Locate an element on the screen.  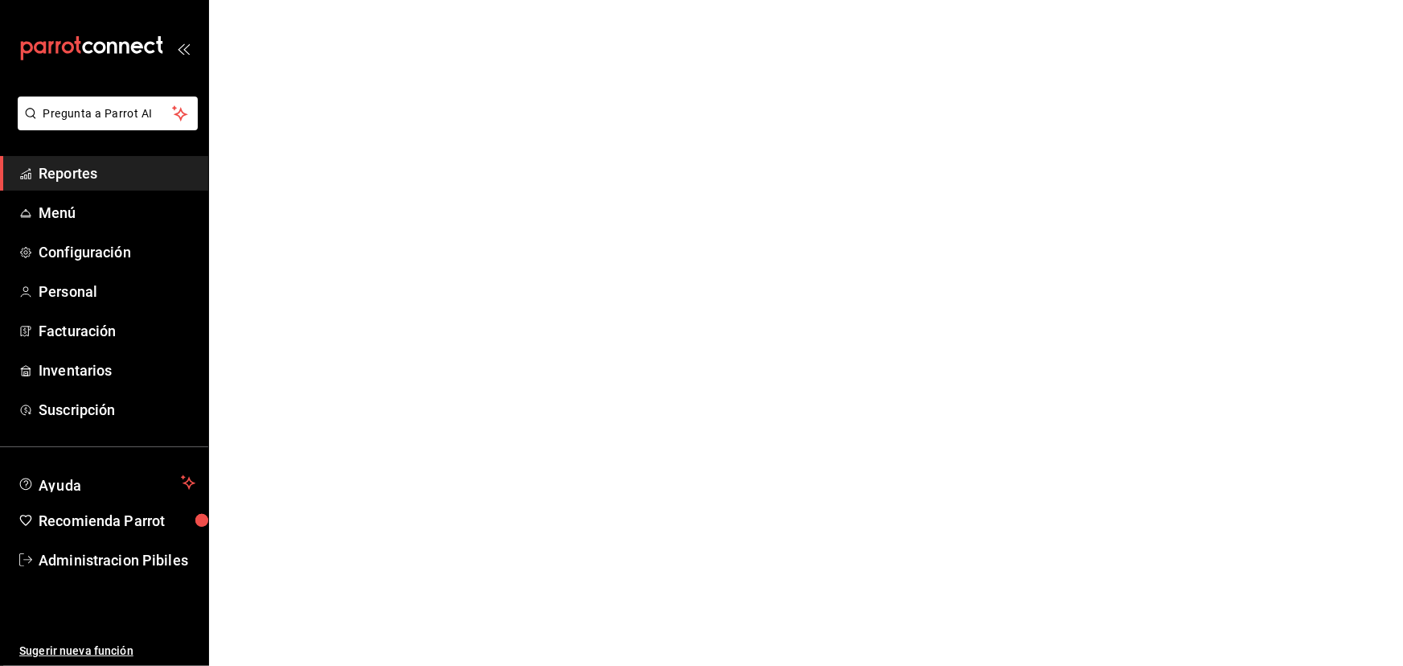
span: Reportes is located at coordinates (117, 173).